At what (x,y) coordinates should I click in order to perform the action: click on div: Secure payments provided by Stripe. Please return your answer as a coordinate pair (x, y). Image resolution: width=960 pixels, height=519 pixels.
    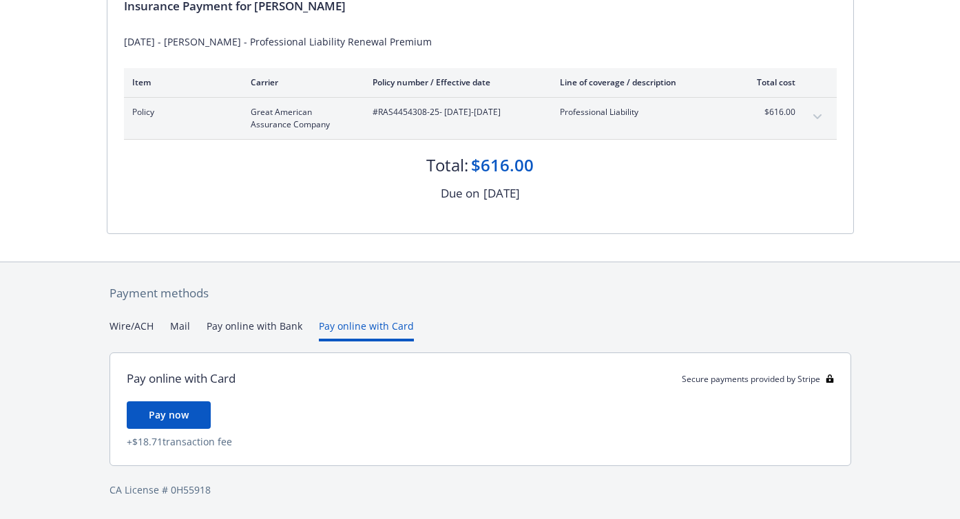
    Looking at the image, I should click on (758, 379).